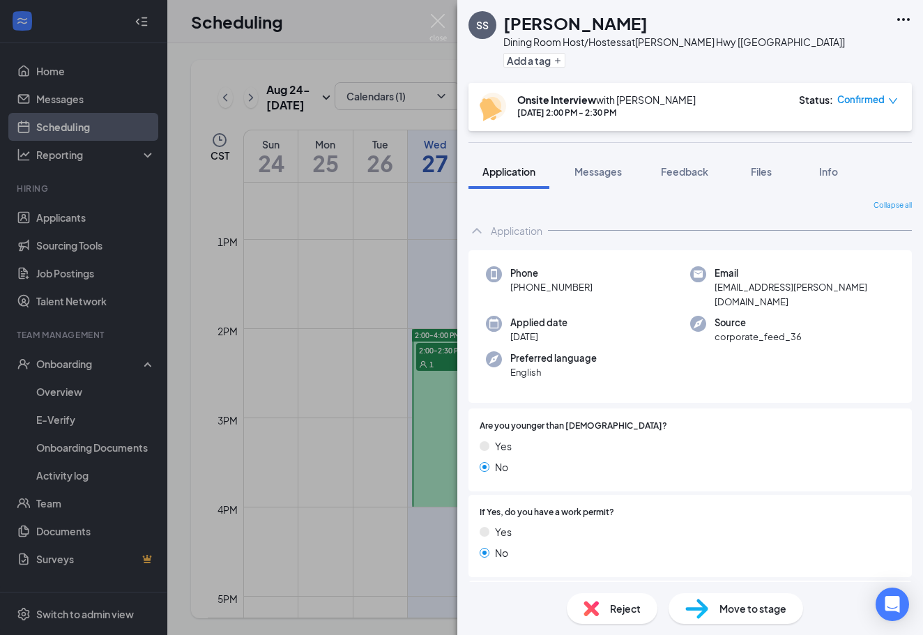  I want to click on span: Preferred language, so click(554, 358).